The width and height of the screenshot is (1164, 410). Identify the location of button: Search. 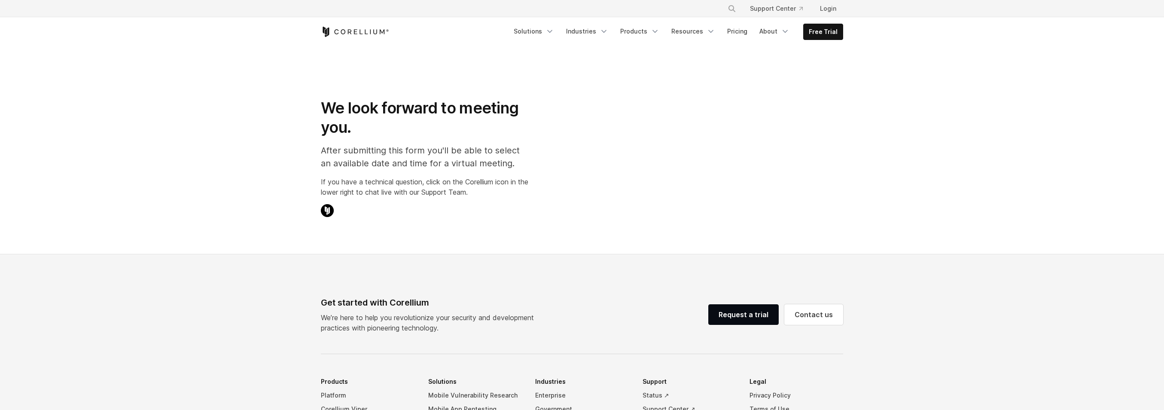
(732, 9).